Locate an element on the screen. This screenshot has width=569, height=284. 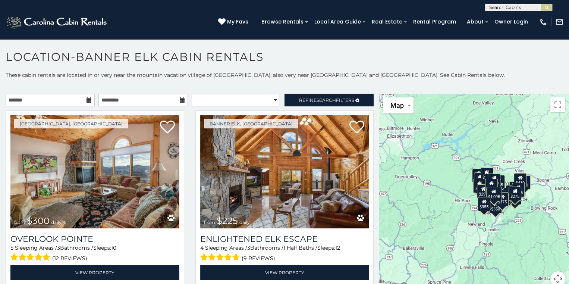
div: $230 is located at coordinates (480, 186).